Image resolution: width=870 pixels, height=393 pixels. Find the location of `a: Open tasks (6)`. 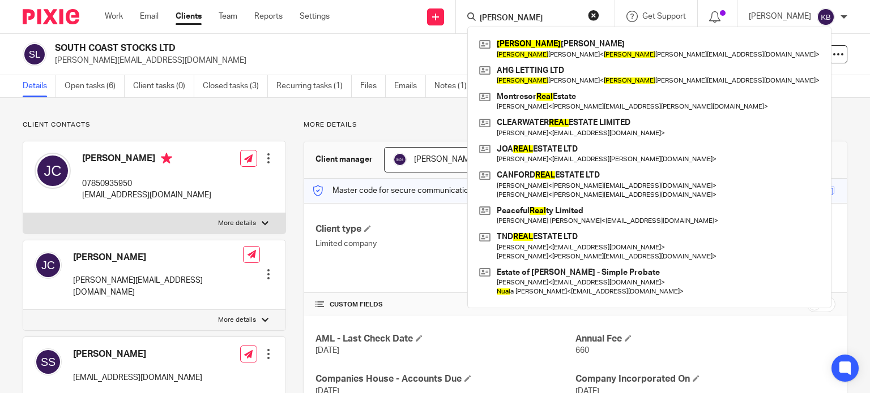

a: Open tasks (6) is located at coordinates (95, 86).